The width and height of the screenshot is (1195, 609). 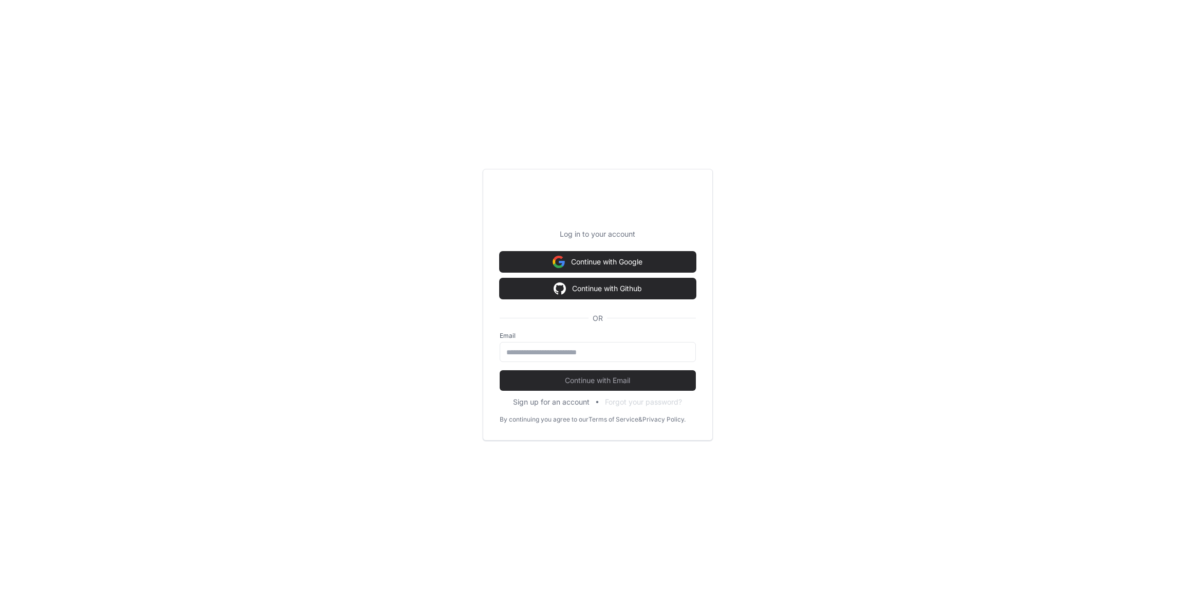 I want to click on span: OR, so click(x=598, y=319).